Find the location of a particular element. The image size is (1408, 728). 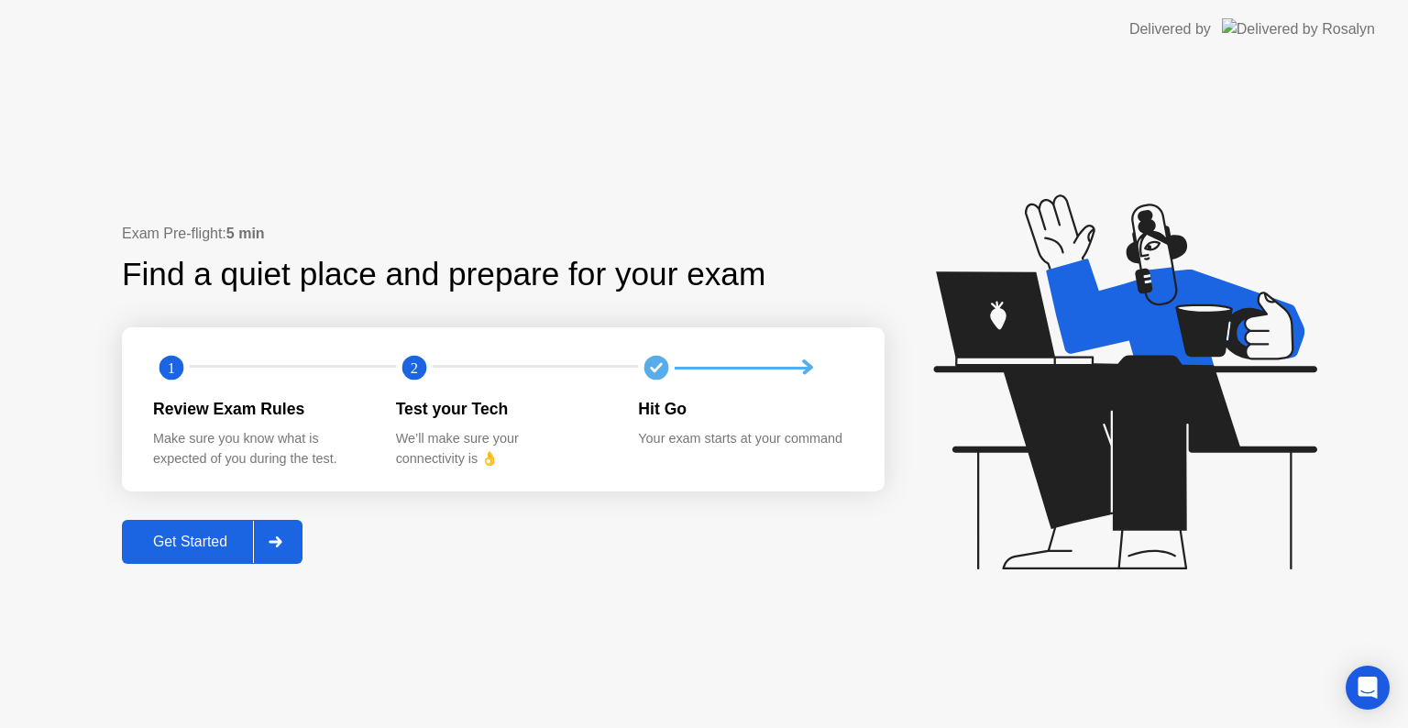

div: Find a quiet place and prepare for your exam is located at coordinates (445, 274).